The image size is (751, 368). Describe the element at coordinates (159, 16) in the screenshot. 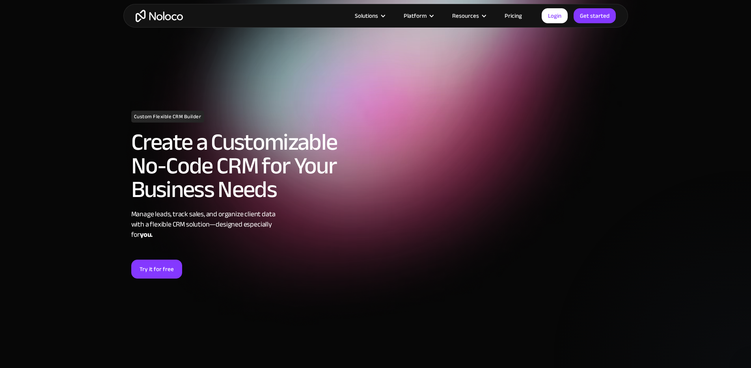

I see `a: home` at that location.